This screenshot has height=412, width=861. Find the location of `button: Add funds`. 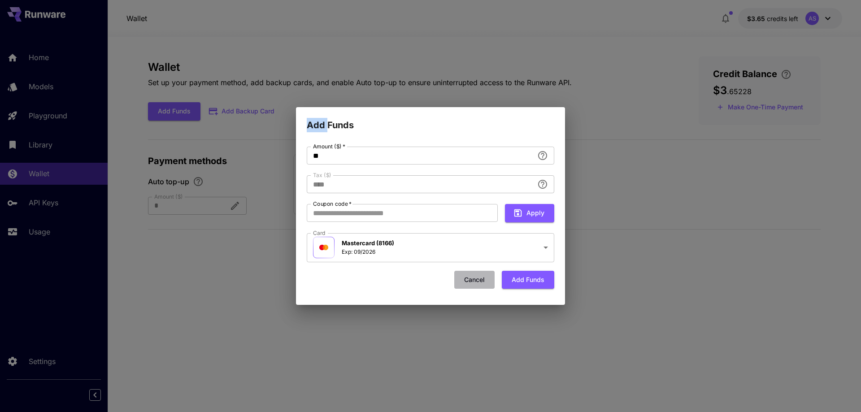

button: Add funds is located at coordinates (528, 280).